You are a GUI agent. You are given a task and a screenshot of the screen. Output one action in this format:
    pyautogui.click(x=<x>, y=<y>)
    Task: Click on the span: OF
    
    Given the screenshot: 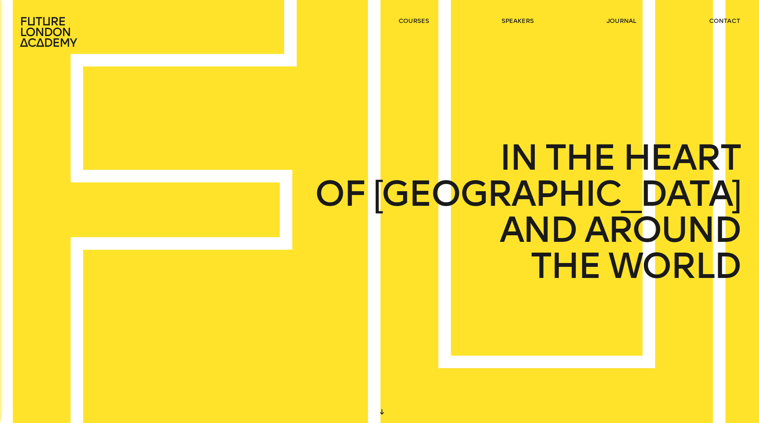 What is the action you would take?
    pyautogui.click(x=340, y=193)
    